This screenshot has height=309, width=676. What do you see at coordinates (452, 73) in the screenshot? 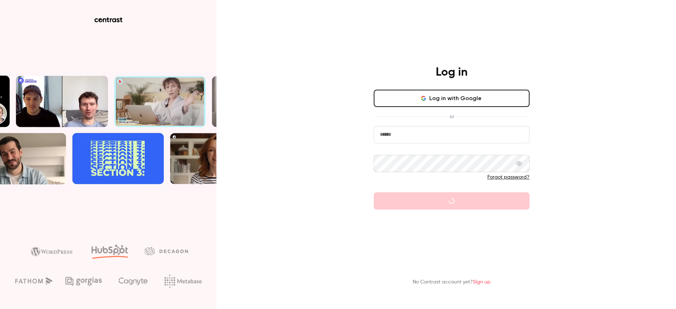
I see `h4: Log in` at bounding box center [452, 73].